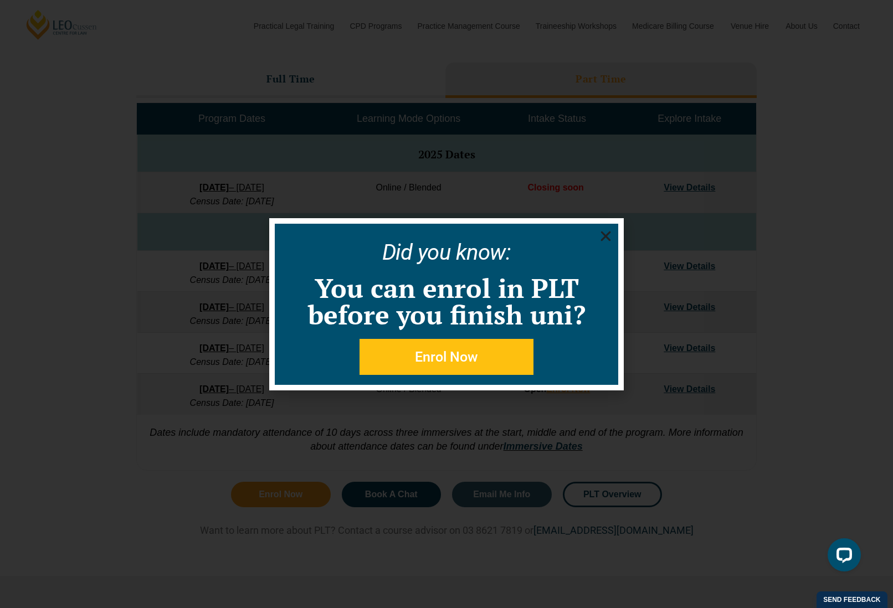  I want to click on a: Did you know:, so click(446, 252).